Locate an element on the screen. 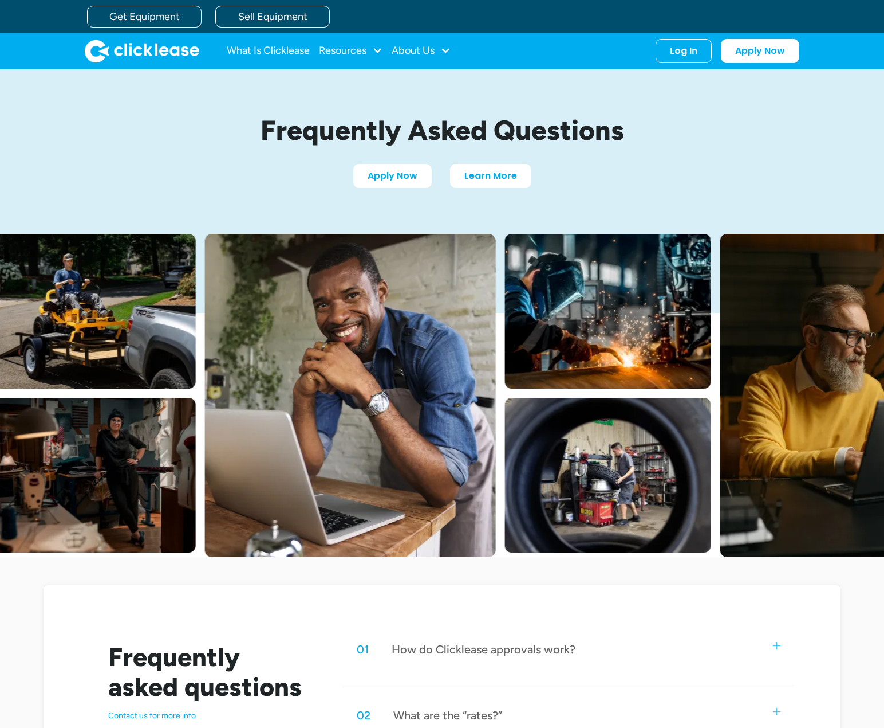 The height and width of the screenshot is (728, 884). div: 02 is located at coordinates (364, 715).